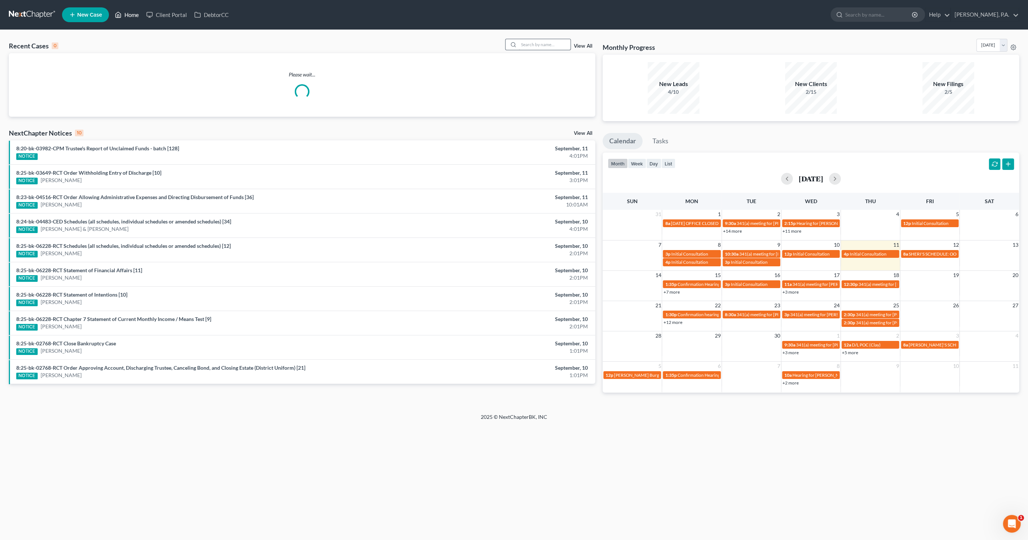 This screenshot has width=1028, height=540. Describe the element at coordinates (671, 284) in the screenshot. I see `span: 1:35p` at that location.